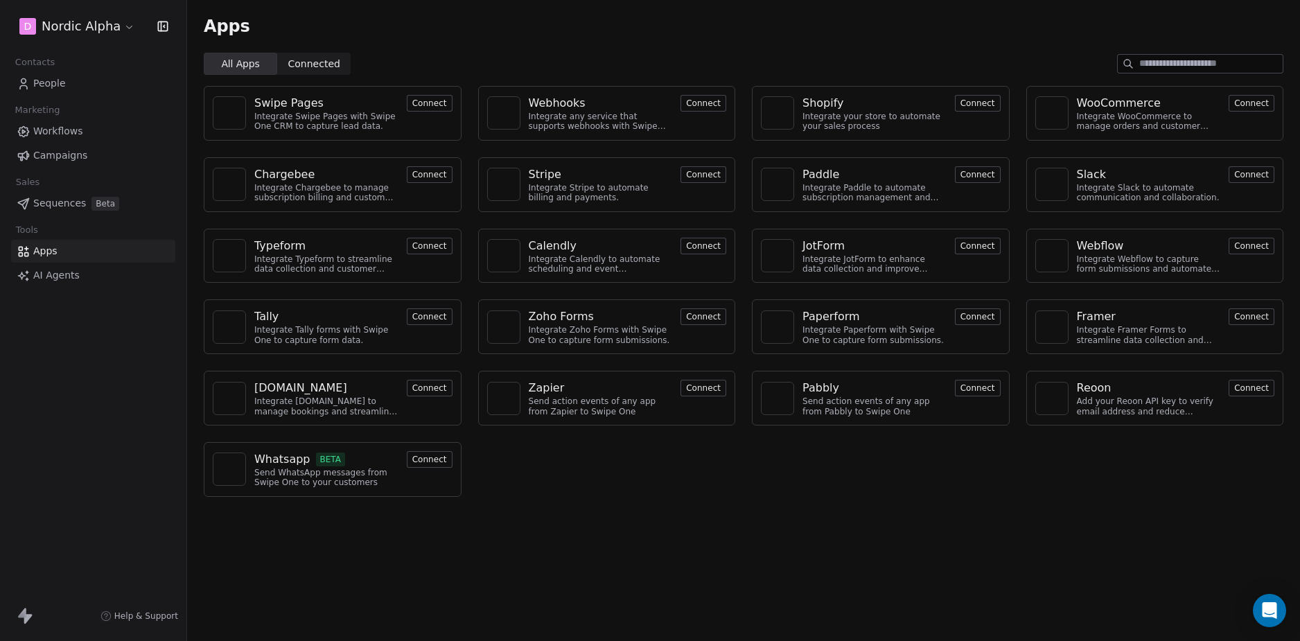  Describe the element at coordinates (545, 175) in the screenshot. I see `div: Stripe` at that location.